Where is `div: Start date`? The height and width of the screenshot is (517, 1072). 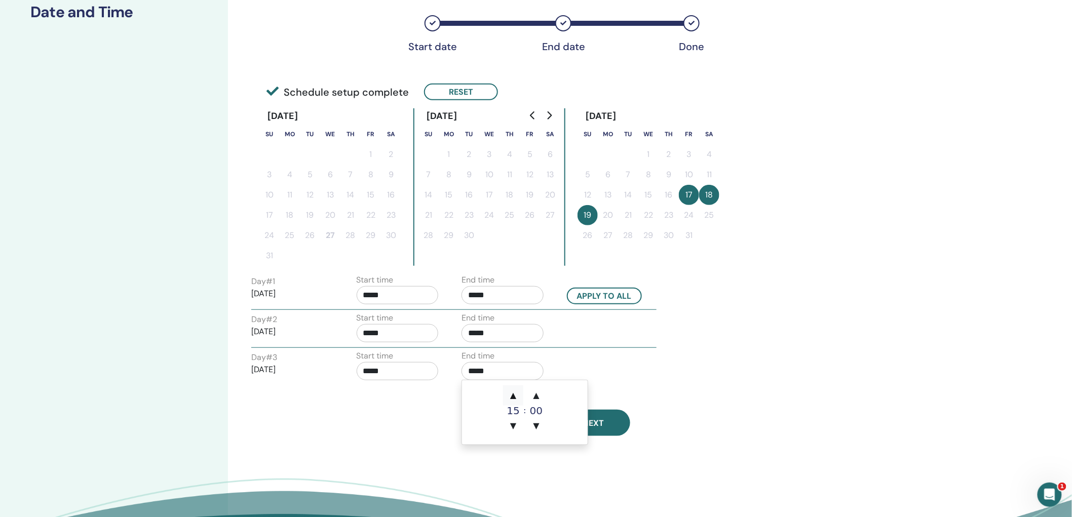
div: Start date is located at coordinates (433, 47).